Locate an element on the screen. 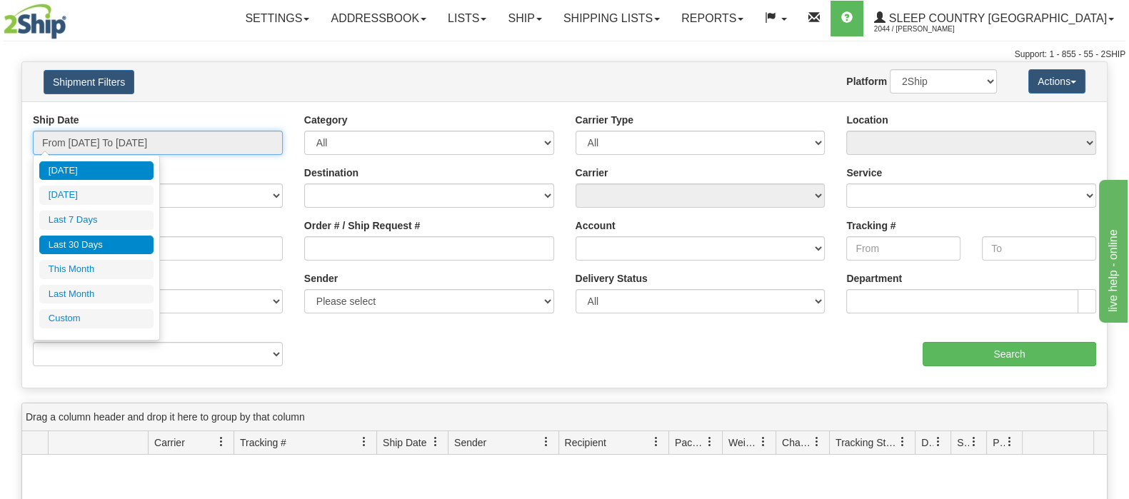  label: Category is located at coordinates (326, 120).